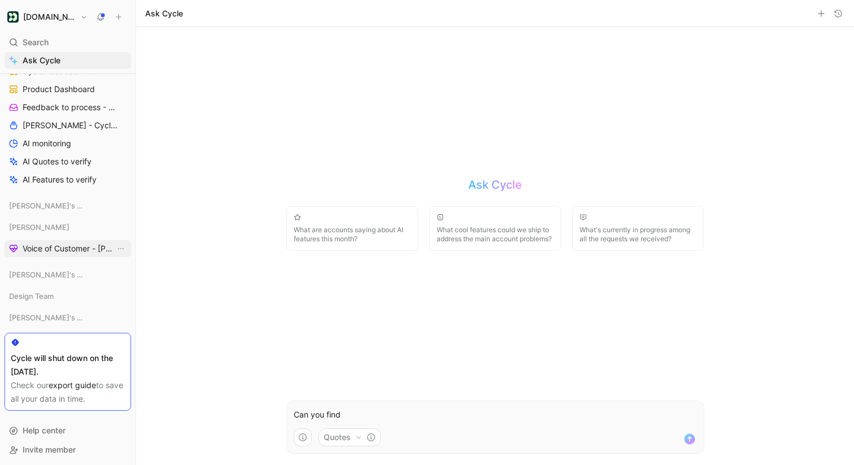 The width and height of the screenshot is (854, 465). I want to click on a: export guide, so click(72, 385).